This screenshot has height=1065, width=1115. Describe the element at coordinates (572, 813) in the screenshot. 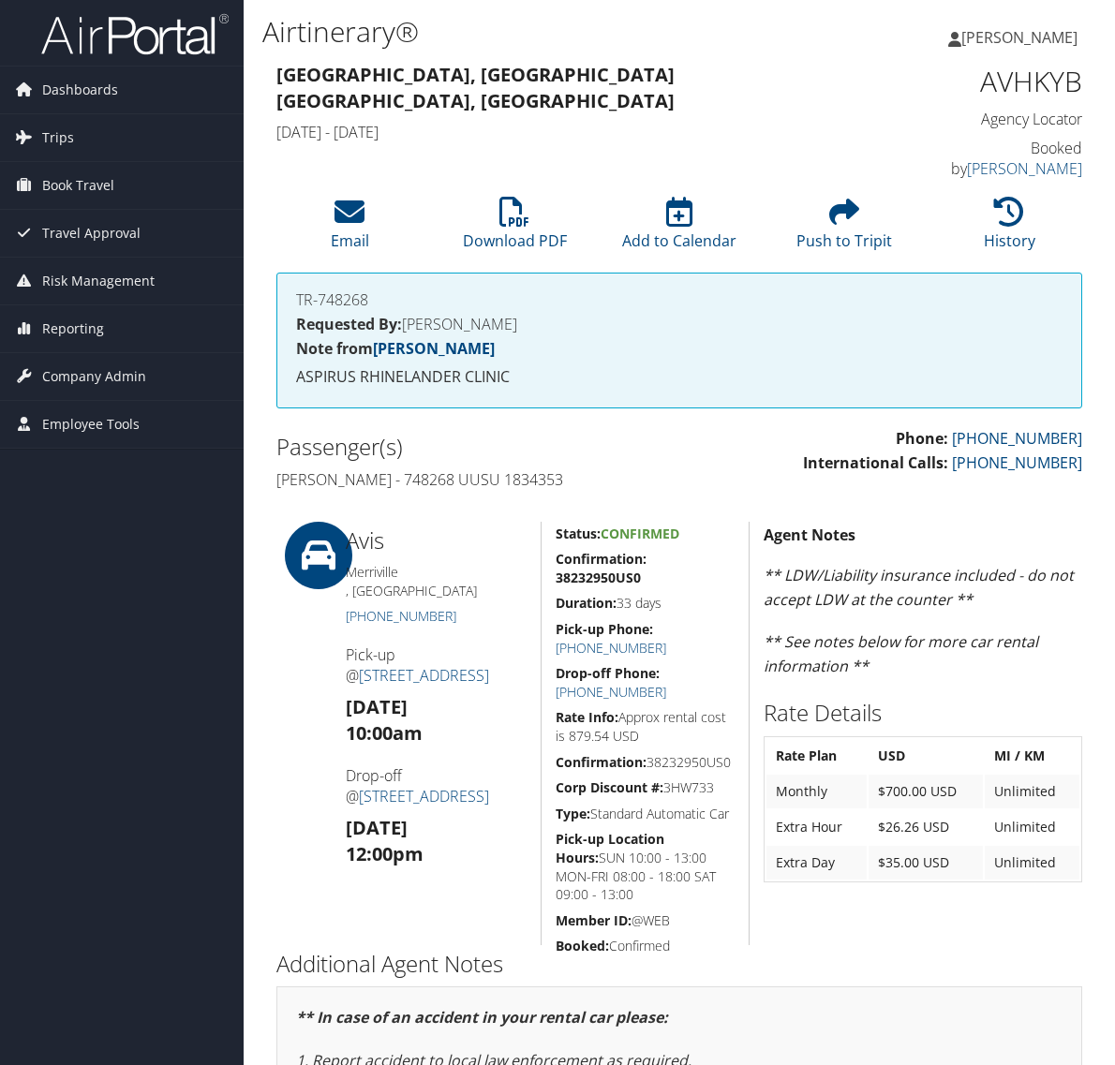

I see `strong: Type:` at that location.